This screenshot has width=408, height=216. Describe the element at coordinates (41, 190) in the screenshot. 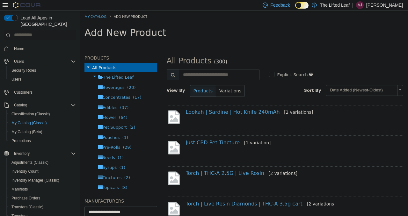

I see `h5: Manufacturers` at that location.